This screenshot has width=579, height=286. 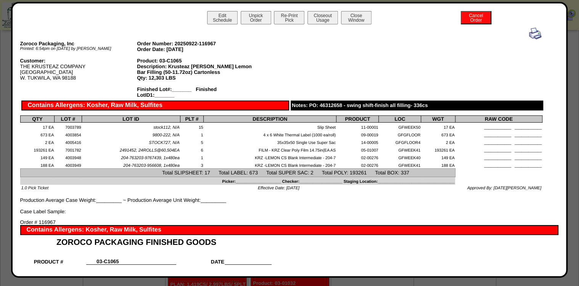 What do you see at coordinates (281, 121) in the screenshot?
I see `div: Production Average Case Weight:_________ ~ Production Average Unit Weight:_________ Case Label Sa...` at bounding box center [281, 121].